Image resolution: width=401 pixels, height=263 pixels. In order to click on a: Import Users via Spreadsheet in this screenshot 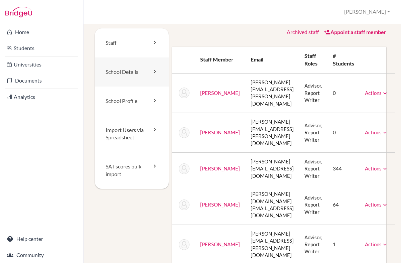, I will do `click(132, 134)`.